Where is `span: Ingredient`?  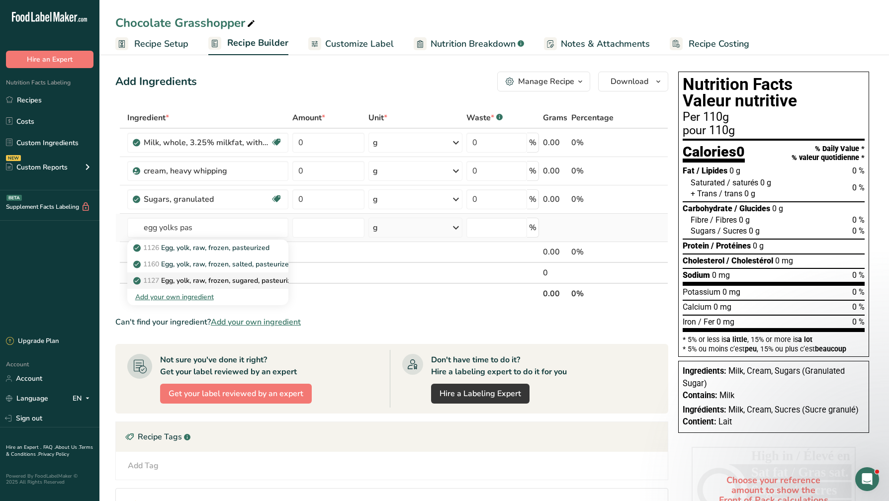
span: Ingredient is located at coordinates (148, 118).